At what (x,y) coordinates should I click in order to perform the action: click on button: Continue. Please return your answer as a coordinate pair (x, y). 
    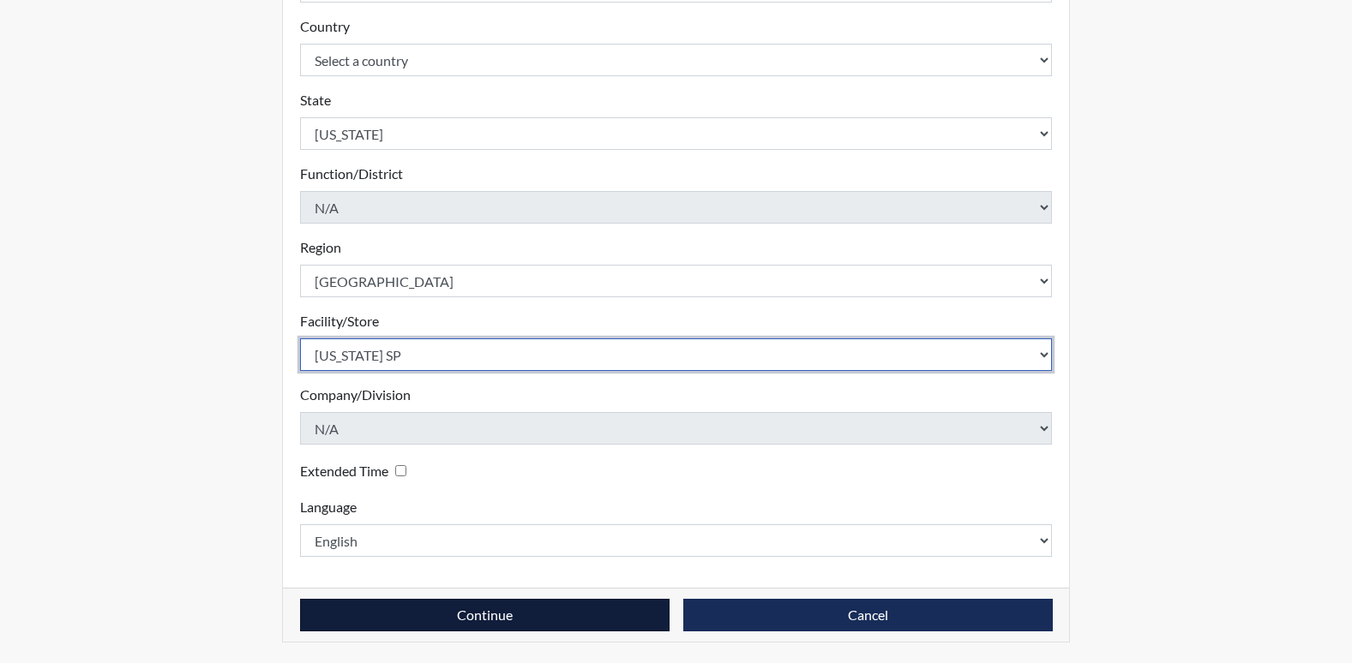
    Looking at the image, I should click on (484, 615).